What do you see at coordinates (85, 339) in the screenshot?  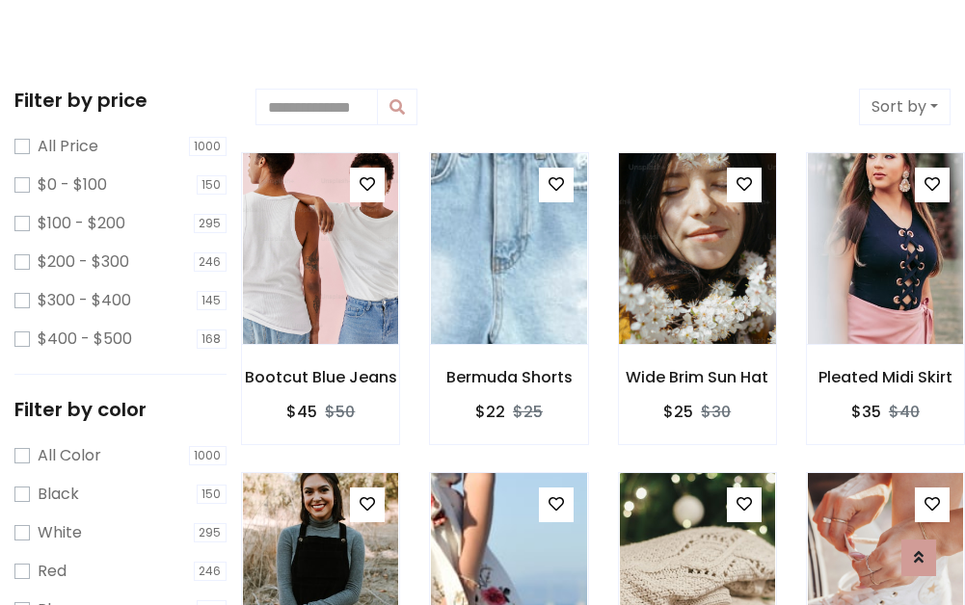 I see `label: $400 - $500` at bounding box center [85, 339].